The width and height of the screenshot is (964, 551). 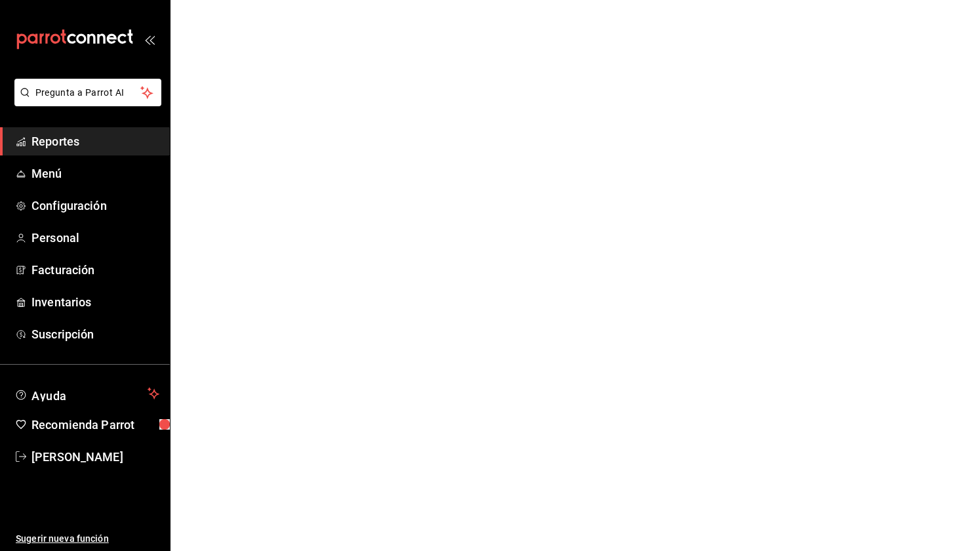 What do you see at coordinates (95, 334) in the screenshot?
I see `span: Suscripción` at bounding box center [95, 334].